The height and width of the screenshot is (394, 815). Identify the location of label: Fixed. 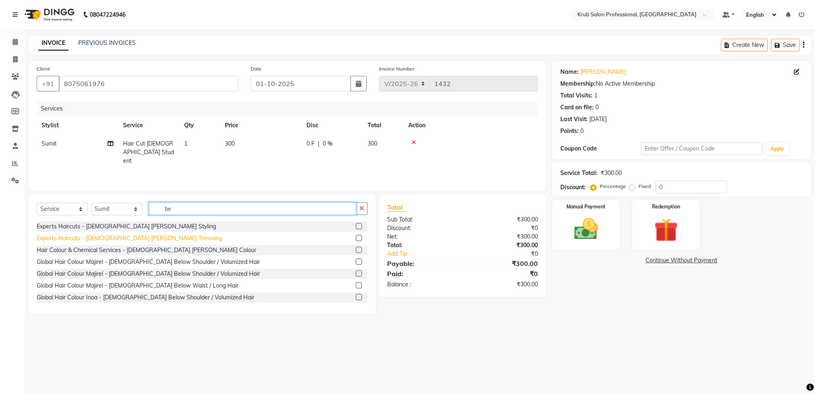
(645, 186).